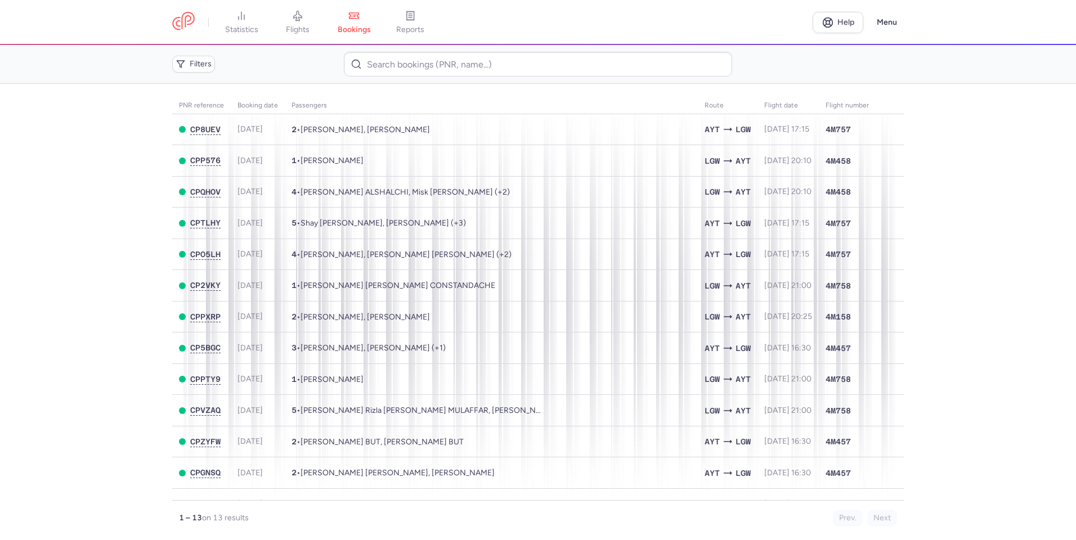 The width and height of the screenshot is (1076, 540). I want to click on span: CPPXRP, so click(205, 317).